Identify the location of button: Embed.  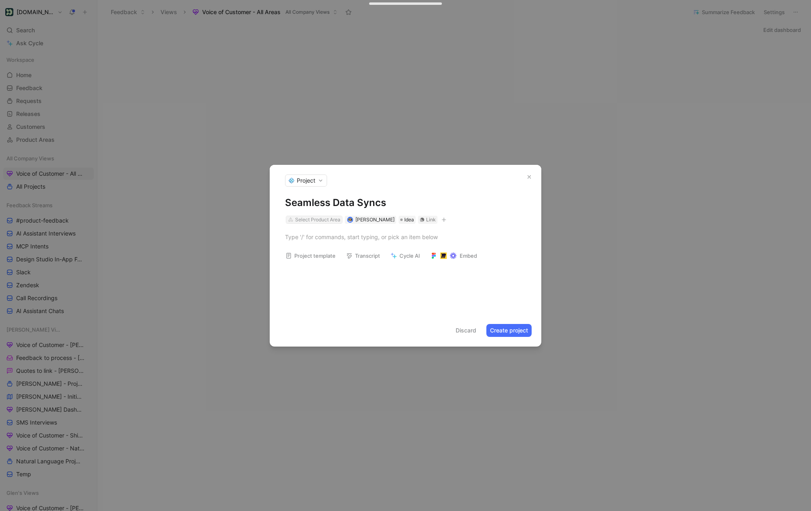
(454, 256).